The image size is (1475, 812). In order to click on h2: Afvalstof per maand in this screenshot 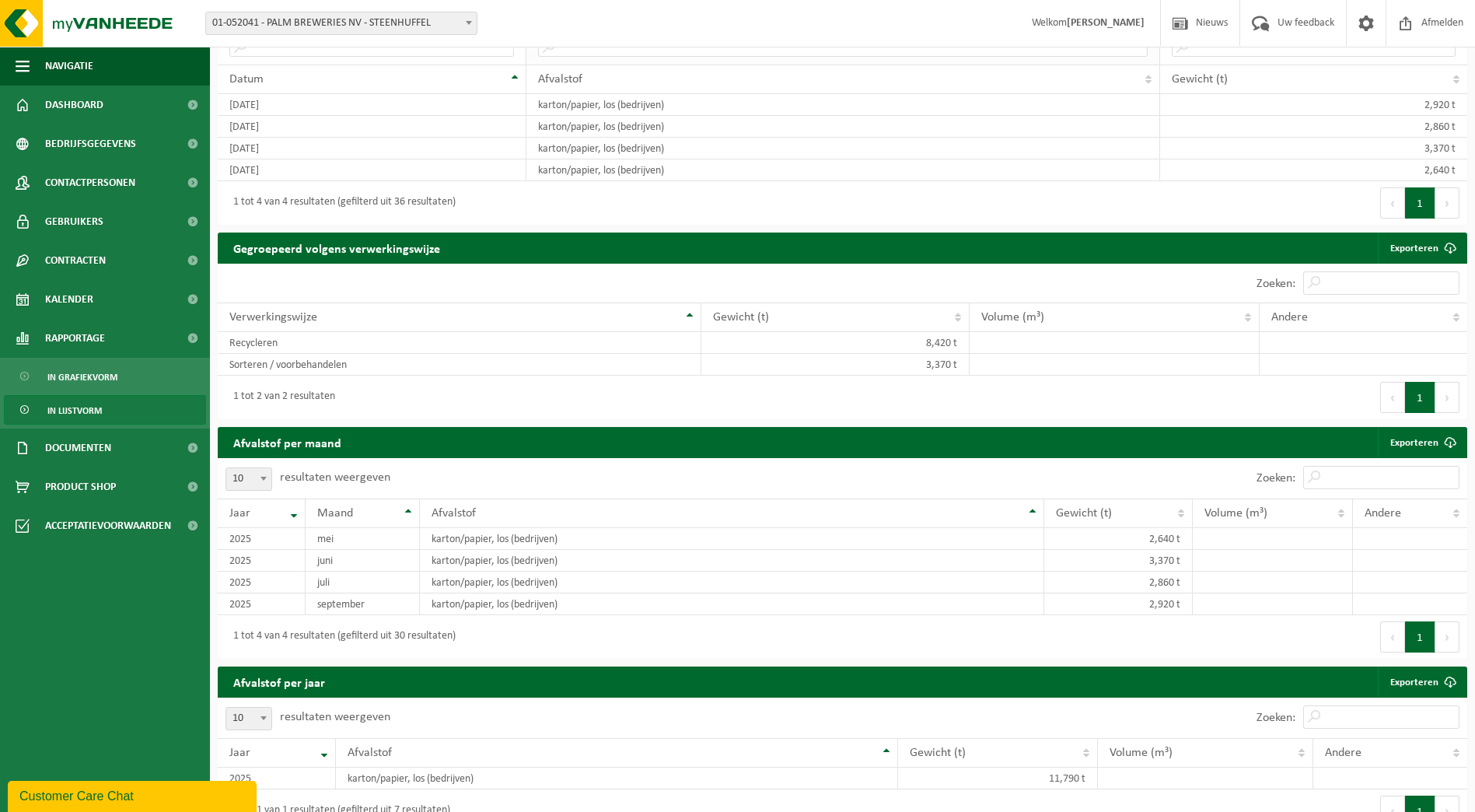, I will do `click(287, 441)`.